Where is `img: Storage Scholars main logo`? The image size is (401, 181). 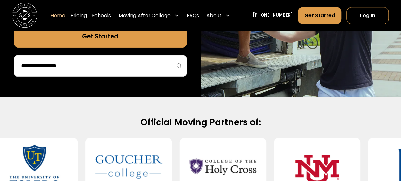 img: Storage Scholars main logo is located at coordinates (25, 16).